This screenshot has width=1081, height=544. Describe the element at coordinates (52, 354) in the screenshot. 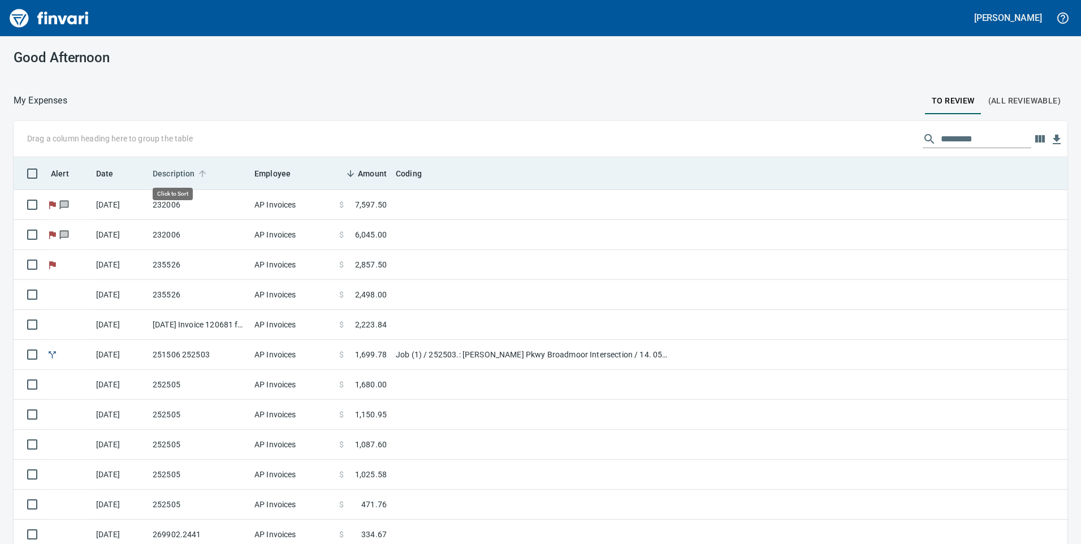

I see `span: Split transaction` at that location.